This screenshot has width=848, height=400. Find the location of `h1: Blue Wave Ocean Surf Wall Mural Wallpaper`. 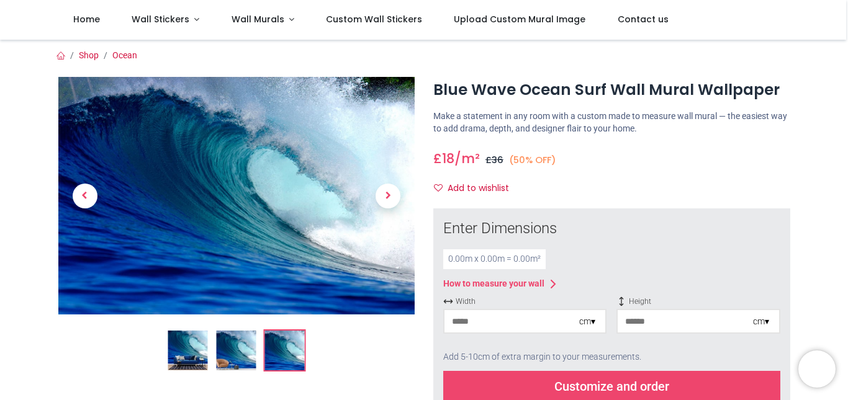

h1: Blue Wave Ocean Surf Wall Mural Wallpaper is located at coordinates (611, 90).